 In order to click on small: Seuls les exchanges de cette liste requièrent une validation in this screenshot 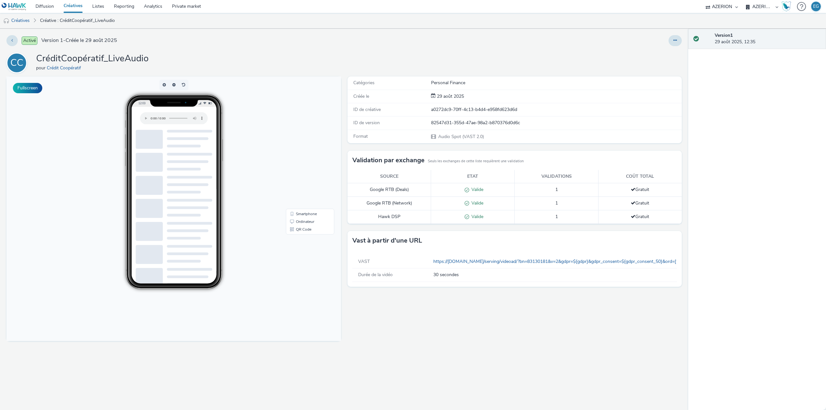, I will do `click(476, 161)`.